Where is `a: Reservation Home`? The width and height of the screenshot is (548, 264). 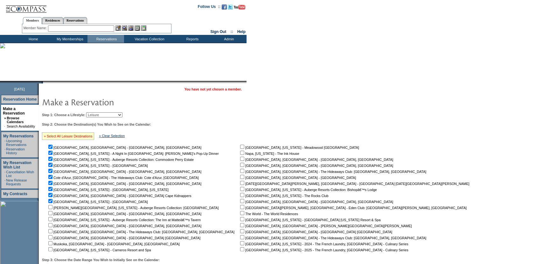 a: Reservation Home is located at coordinates (20, 99).